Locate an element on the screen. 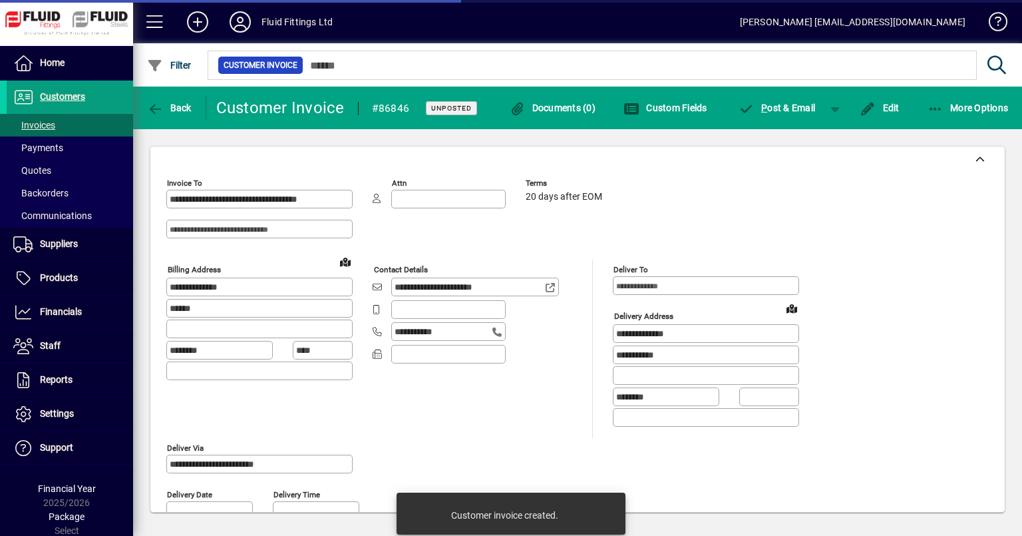 The width and height of the screenshot is (1022, 536). button: Back is located at coordinates (169, 108).